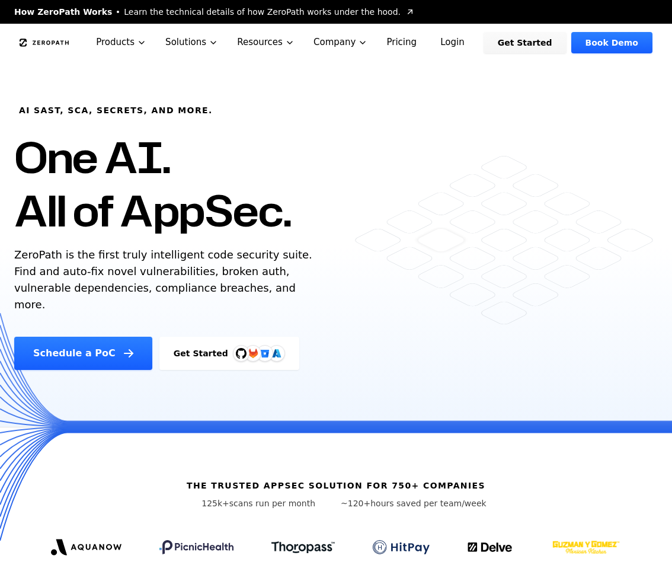  Describe the element at coordinates (63, 12) in the screenshot. I see `span: How ZeroPath Works` at that location.